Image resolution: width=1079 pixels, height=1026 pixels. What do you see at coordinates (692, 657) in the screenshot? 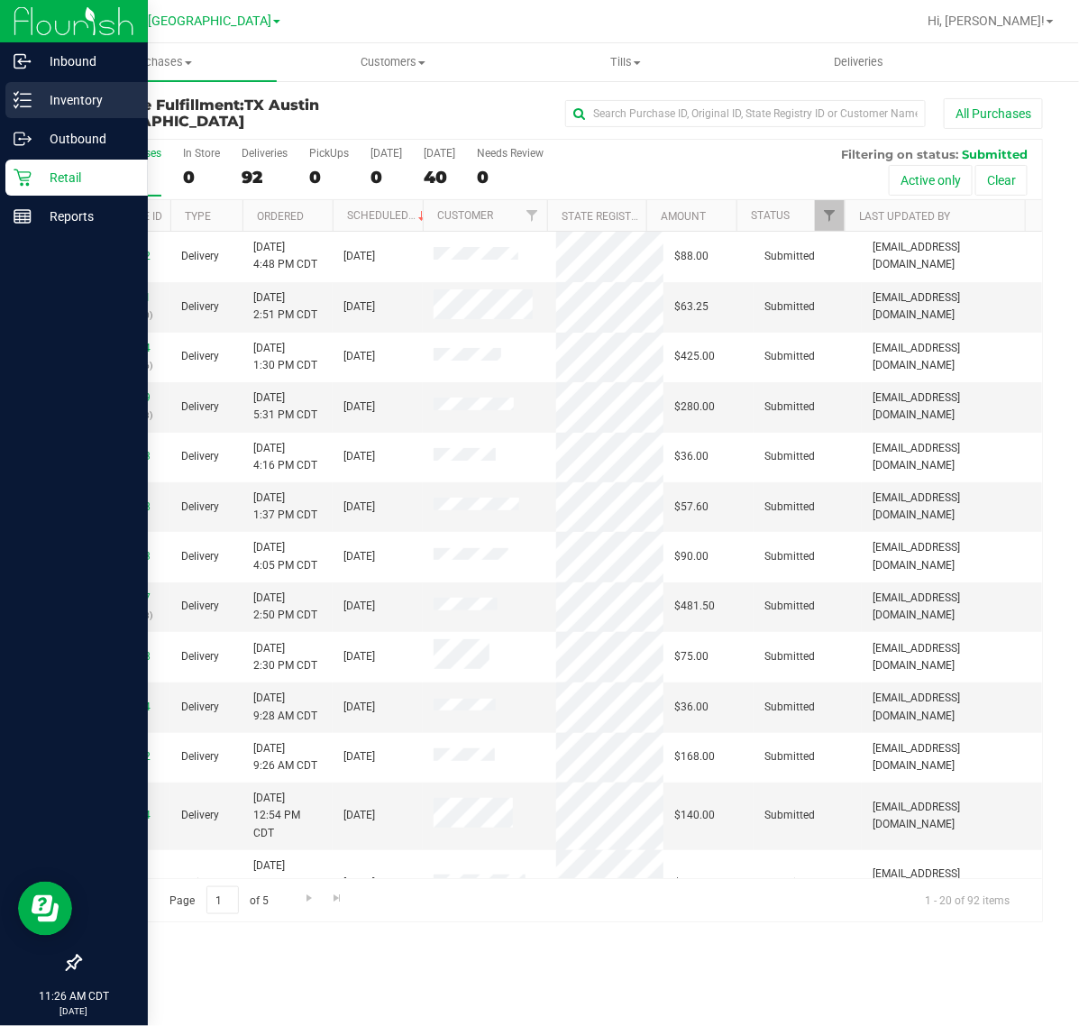
I see `span: $75.00` at bounding box center [692, 657].